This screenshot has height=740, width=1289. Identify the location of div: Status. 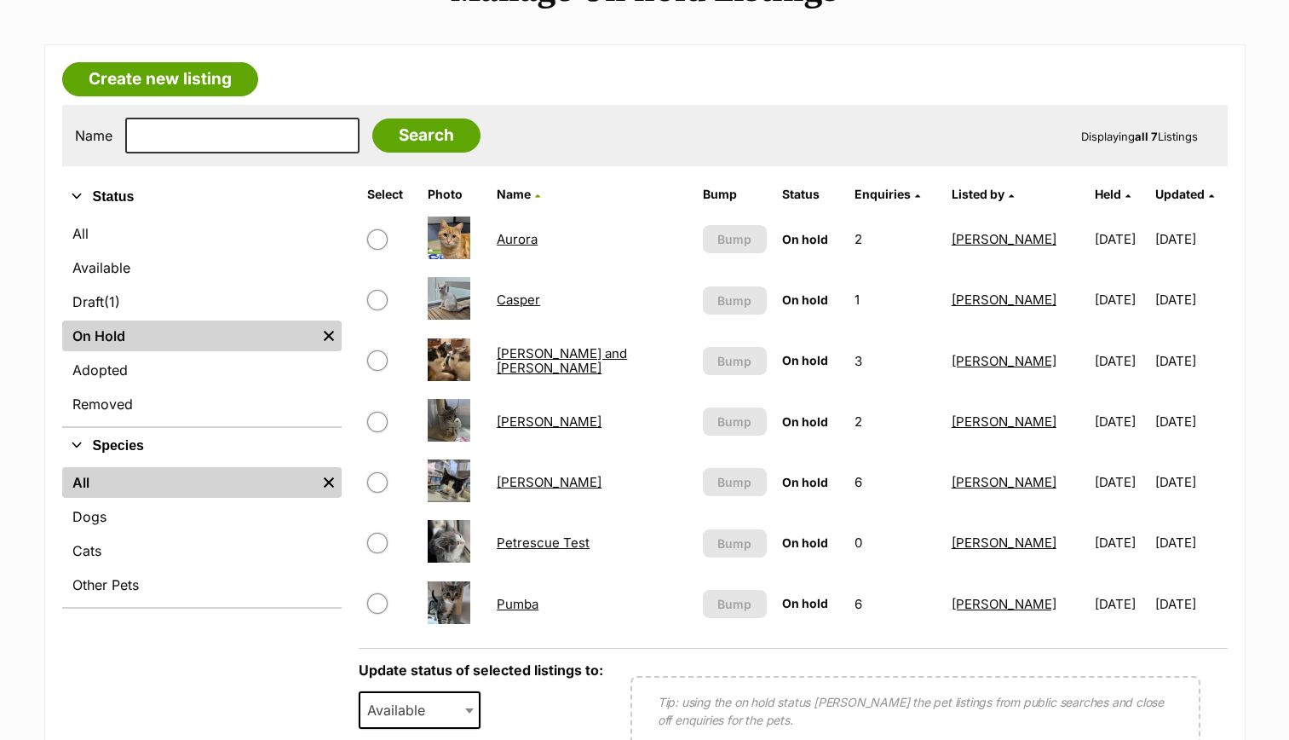
(202, 320).